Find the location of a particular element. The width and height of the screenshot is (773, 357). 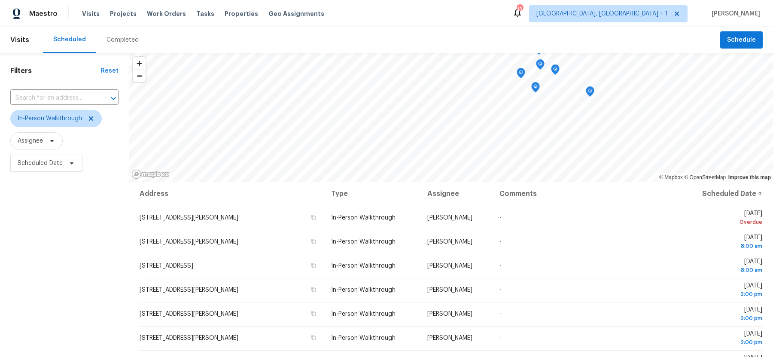

span: Scheduled Date is located at coordinates (40, 163).